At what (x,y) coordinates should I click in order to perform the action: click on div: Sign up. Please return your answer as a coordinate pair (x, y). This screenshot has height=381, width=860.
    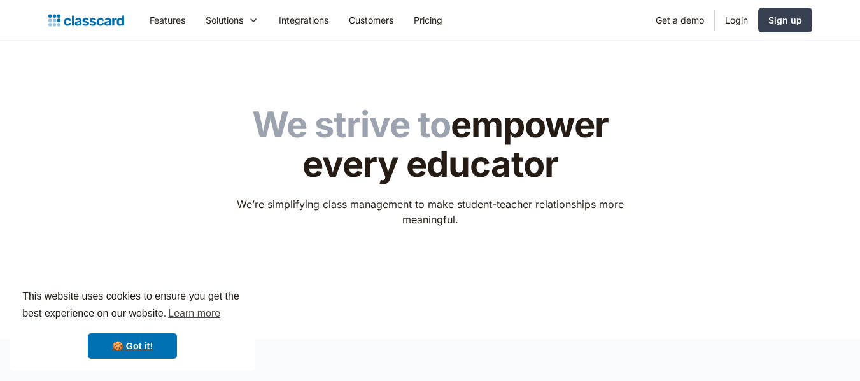
    Looking at the image, I should click on (785, 20).